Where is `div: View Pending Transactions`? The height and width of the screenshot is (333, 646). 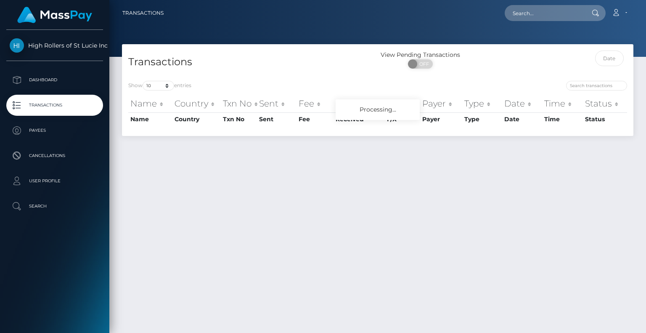 div: View Pending Transactions is located at coordinates (420, 55).